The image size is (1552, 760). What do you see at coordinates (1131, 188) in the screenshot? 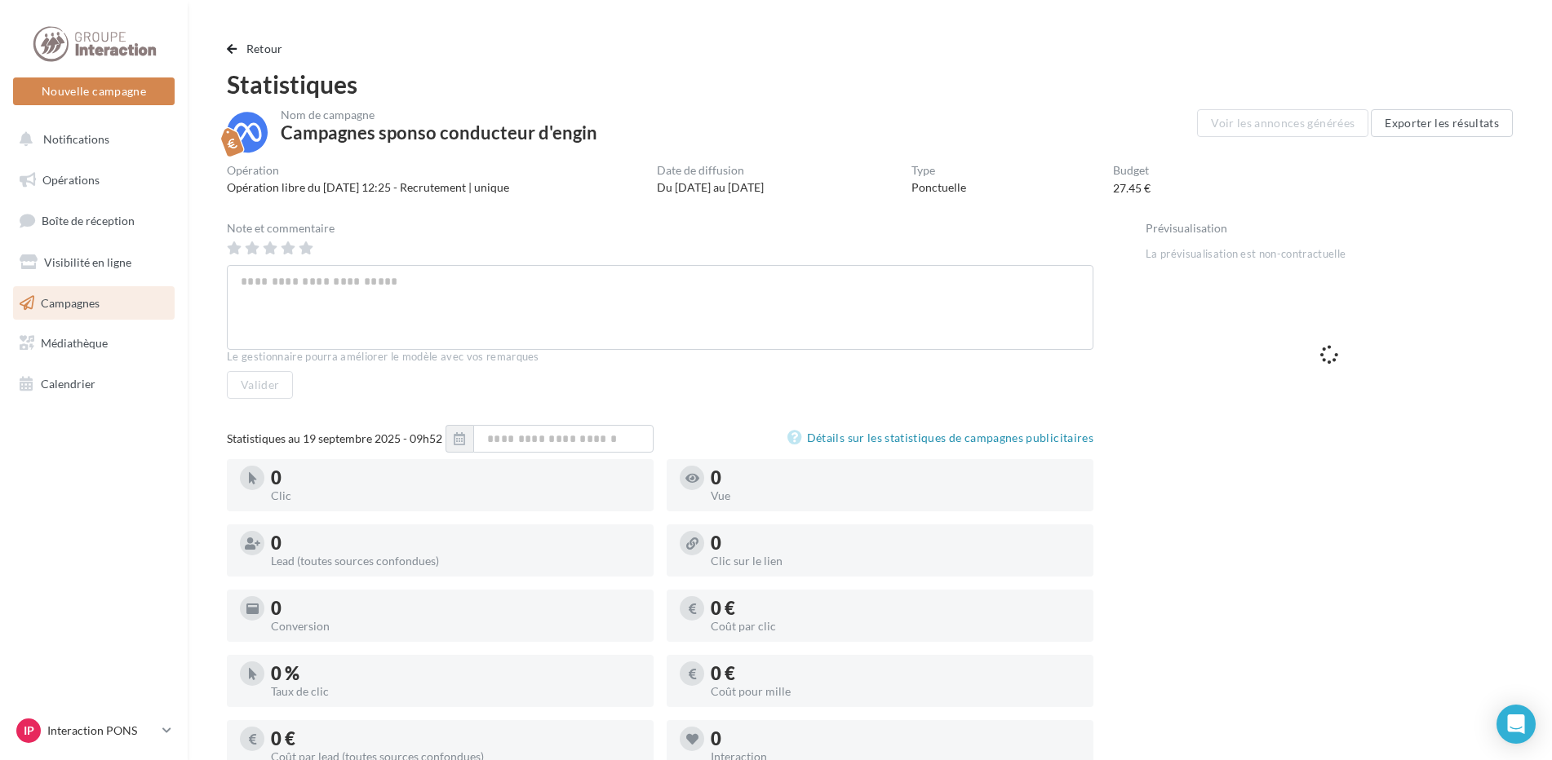
I see `div: 27.45 €` at bounding box center [1131, 188].